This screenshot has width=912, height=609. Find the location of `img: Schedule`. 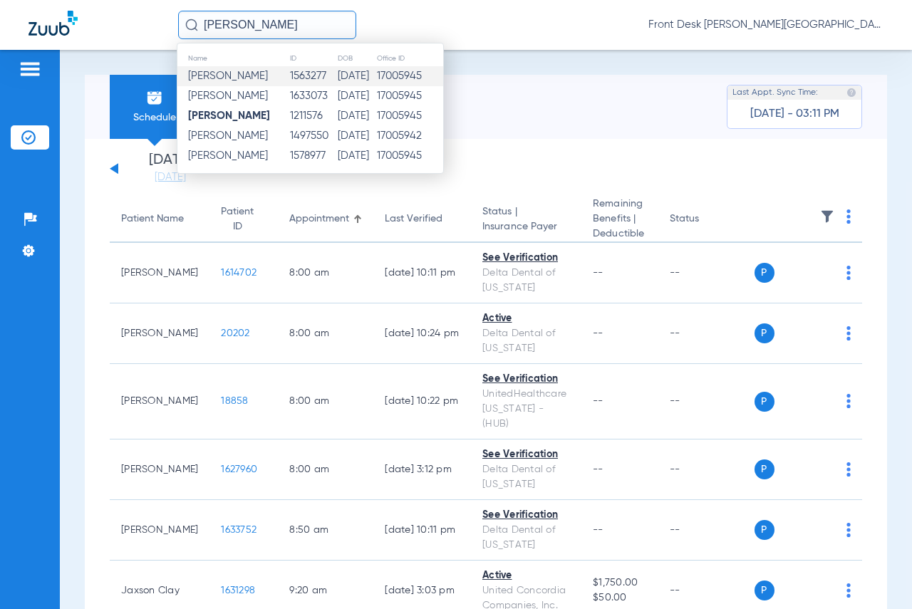

img: Schedule is located at coordinates (155, 98).